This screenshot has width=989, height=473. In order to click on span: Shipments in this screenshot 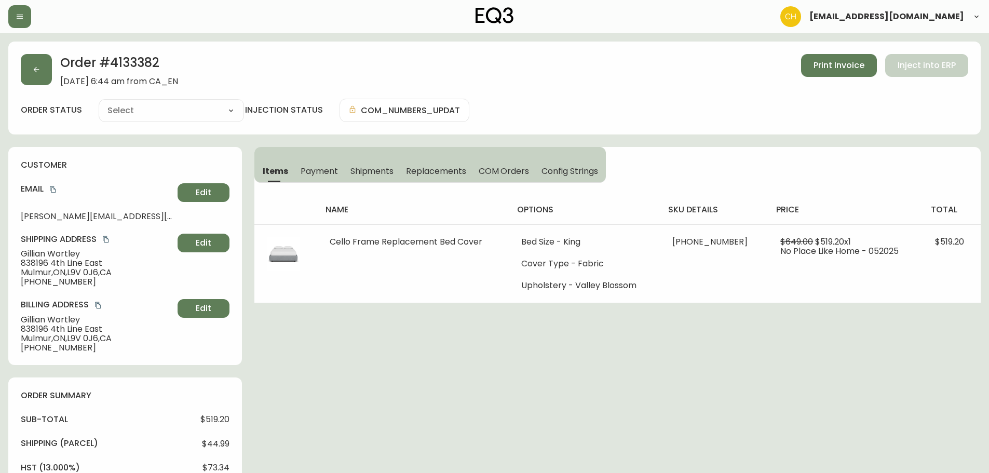, I will do `click(372, 171)`.